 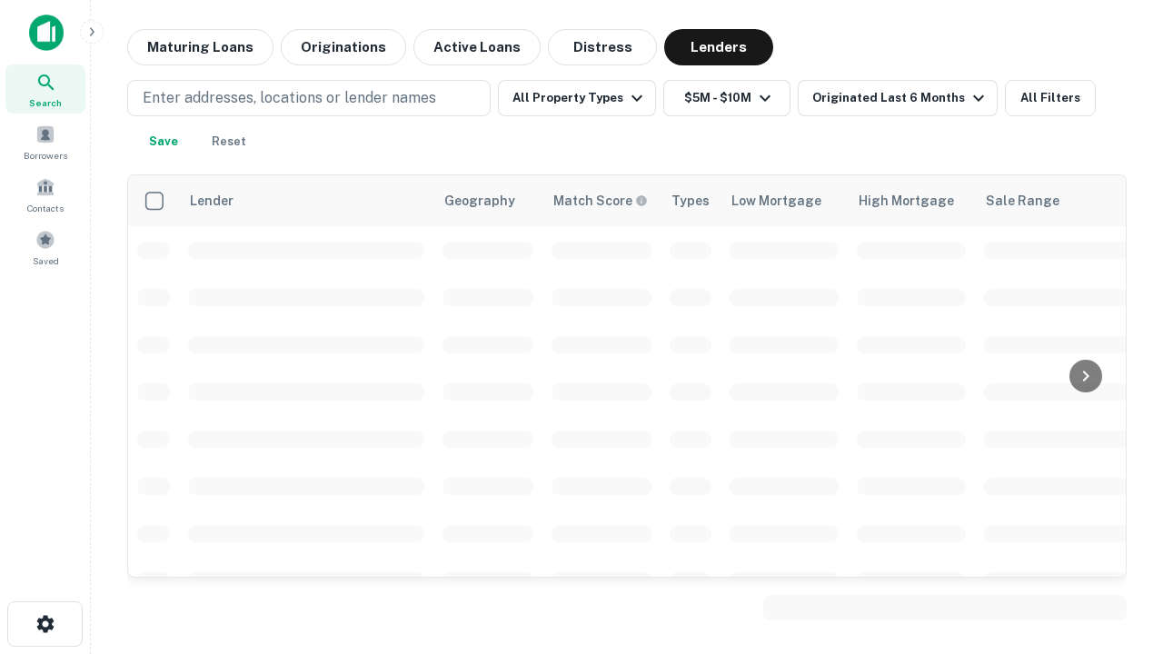 What do you see at coordinates (601, 201) in the screenshot?
I see `th: Capitalize uses an advanced AI algorithm to match your search with the best lender. The match sco...` at bounding box center [601, 201].